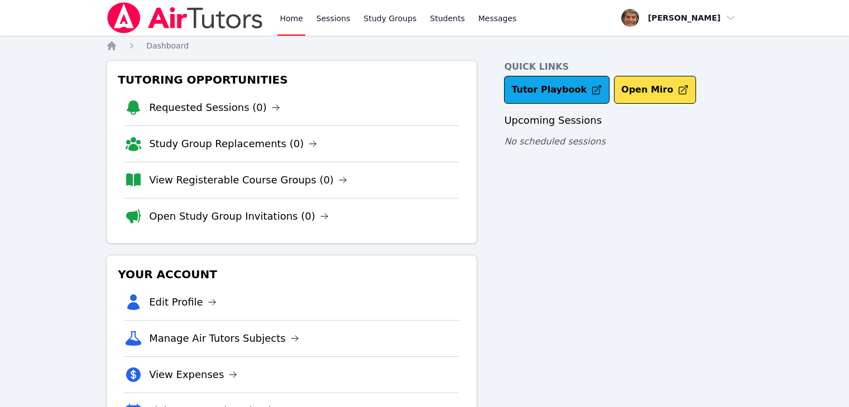 This screenshot has height=407, width=849. I want to click on img: Air Tutors, so click(185, 18).